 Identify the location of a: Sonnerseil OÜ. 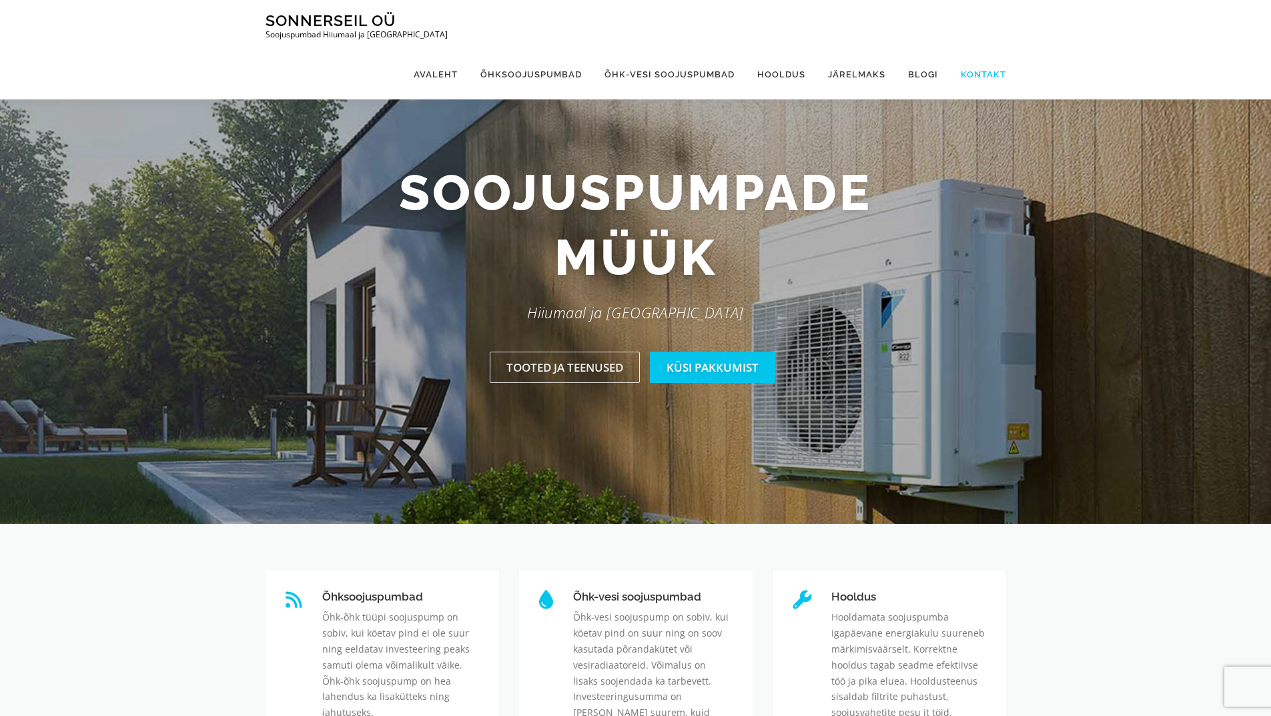
(330, 20).